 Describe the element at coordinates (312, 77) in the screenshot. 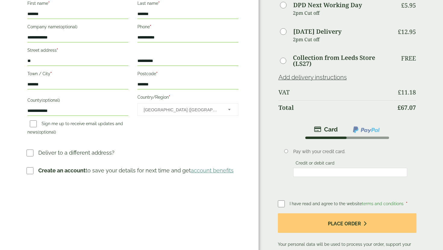

I see `a: Add delivery instructions` at that location.